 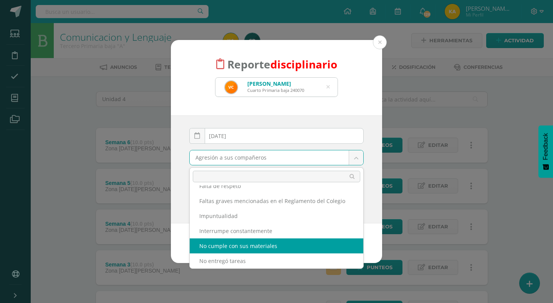 What do you see at coordinates (277, 216) in the screenshot?
I see `div: Impuntualidad` at bounding box center [277, 216].